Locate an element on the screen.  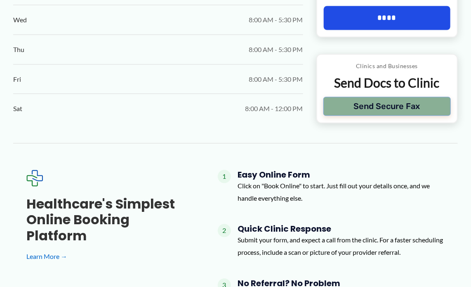
p: Clinics and Businesses is located at coordinates (387, 66).